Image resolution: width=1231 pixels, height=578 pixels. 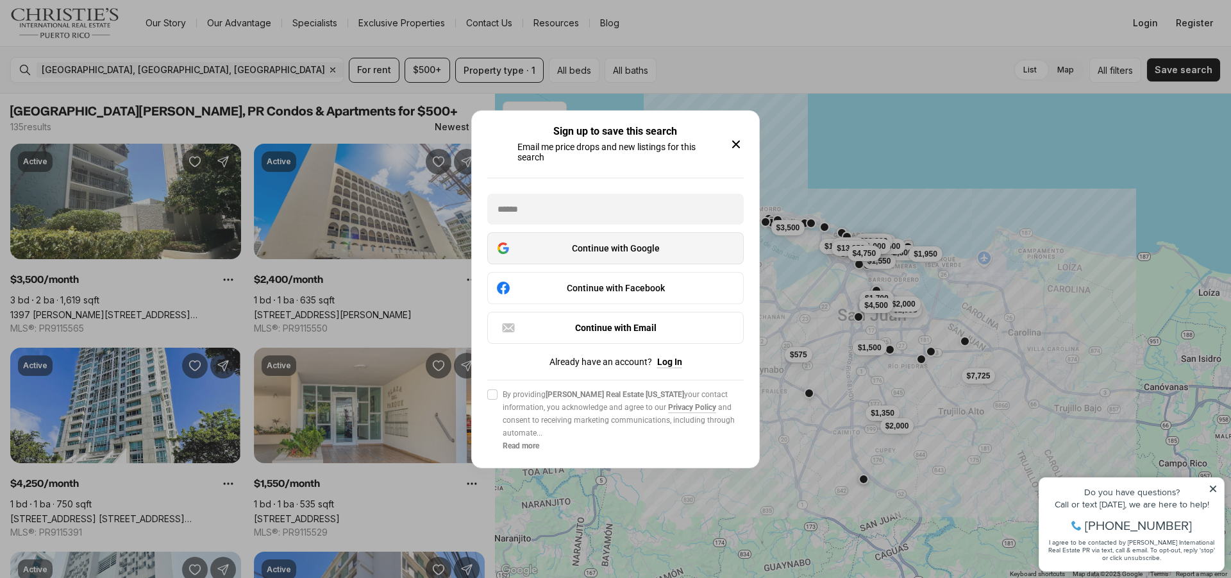 What do you see at coordinates (615, 131) in the screenshot?
I see `h2: Sign up to save this search` at bounding box center [615, 131].